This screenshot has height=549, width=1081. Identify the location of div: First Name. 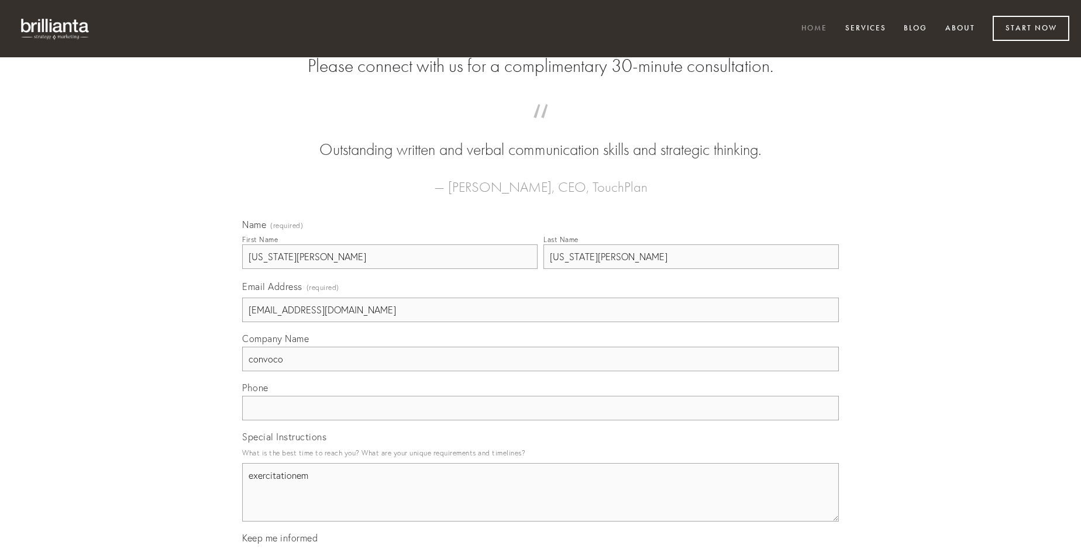
(260, 239).